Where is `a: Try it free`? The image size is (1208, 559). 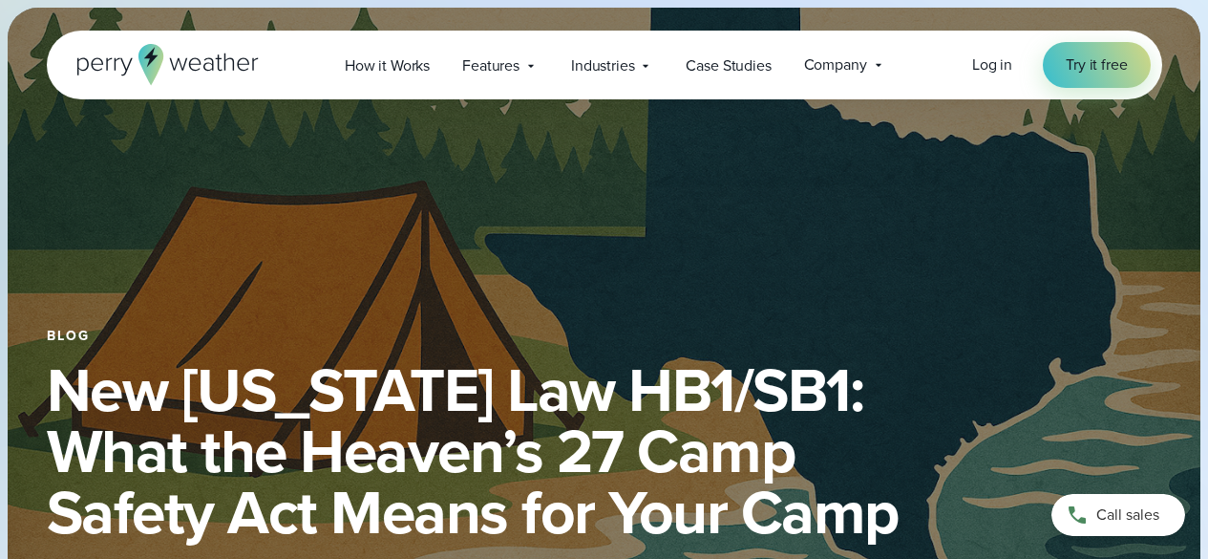
a: Try it free is located at coordinates (1096, 65).